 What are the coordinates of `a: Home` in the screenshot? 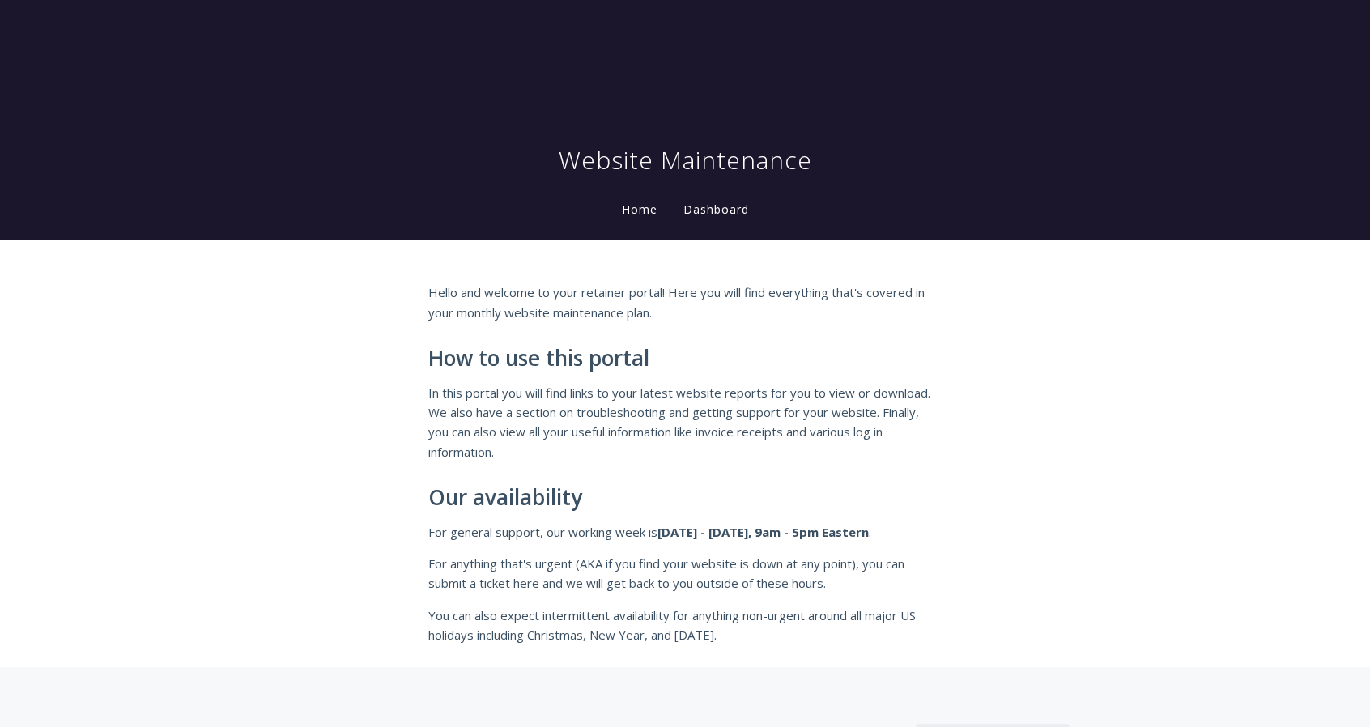 It's located at (640, 209).